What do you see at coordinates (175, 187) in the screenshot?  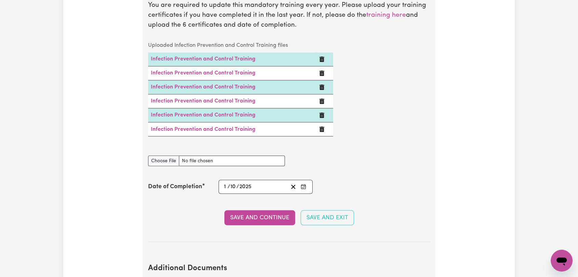 I see `label: Date of Completion` at bounding box center [175, 187].